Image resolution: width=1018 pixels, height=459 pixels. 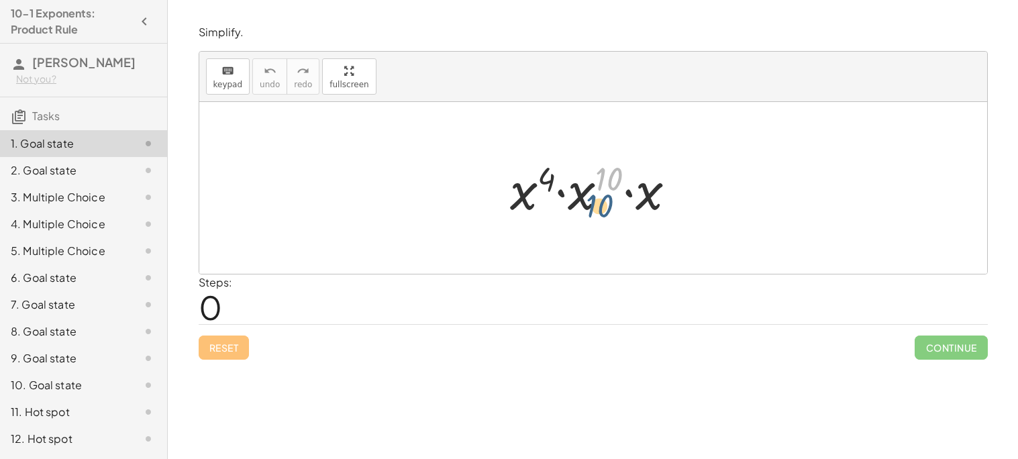 What do you see at coordinates (46, 115) in the screenshot?
I see `span: Tasks` at bounding box center [46, 115].